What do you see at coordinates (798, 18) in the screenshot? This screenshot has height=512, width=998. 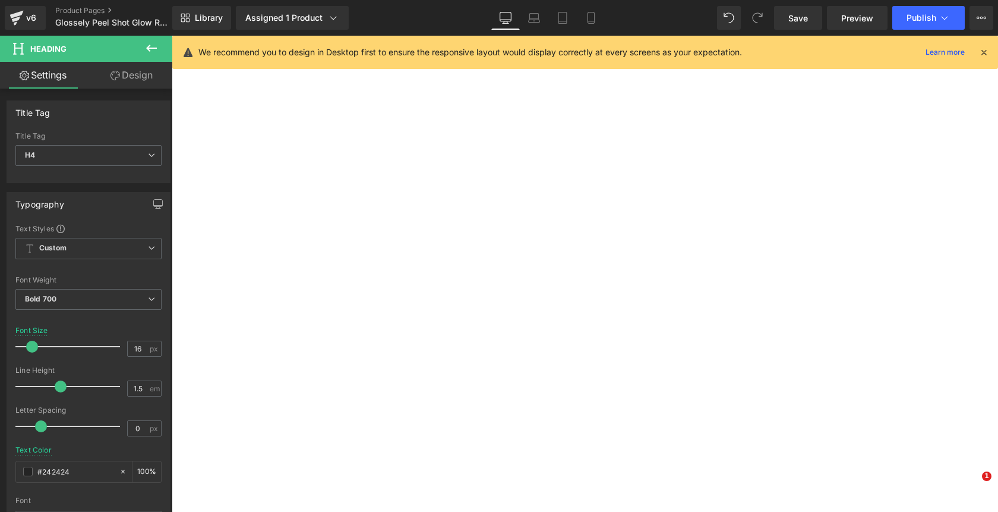 I see `span: Save` at bounding box center [798, 18].